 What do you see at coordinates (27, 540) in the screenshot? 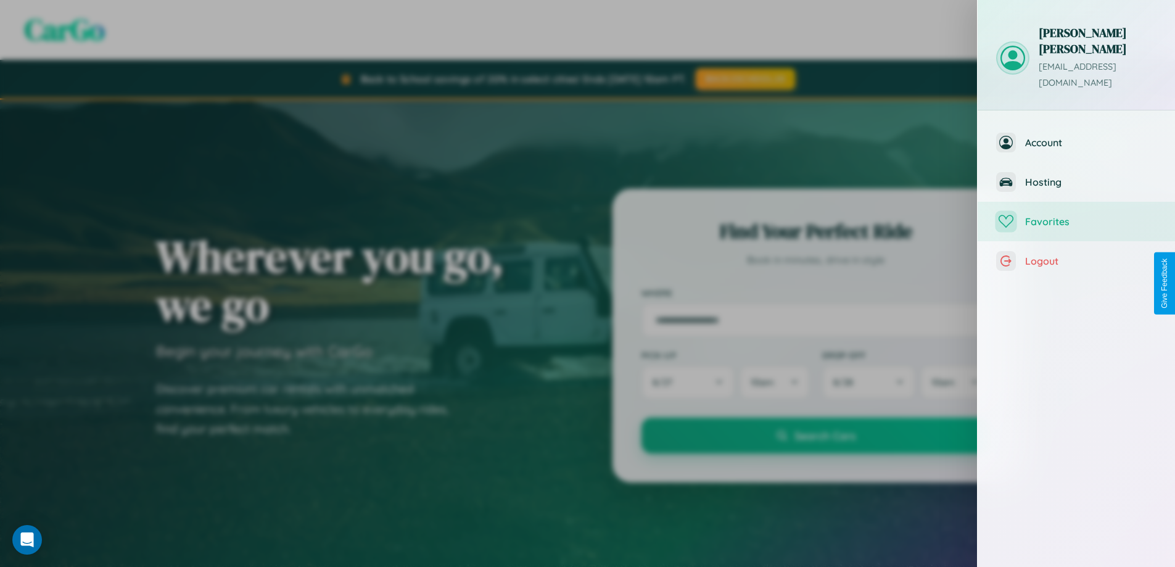
I see `div: Open Intercom Messenger` at bounding box center [27, 540].